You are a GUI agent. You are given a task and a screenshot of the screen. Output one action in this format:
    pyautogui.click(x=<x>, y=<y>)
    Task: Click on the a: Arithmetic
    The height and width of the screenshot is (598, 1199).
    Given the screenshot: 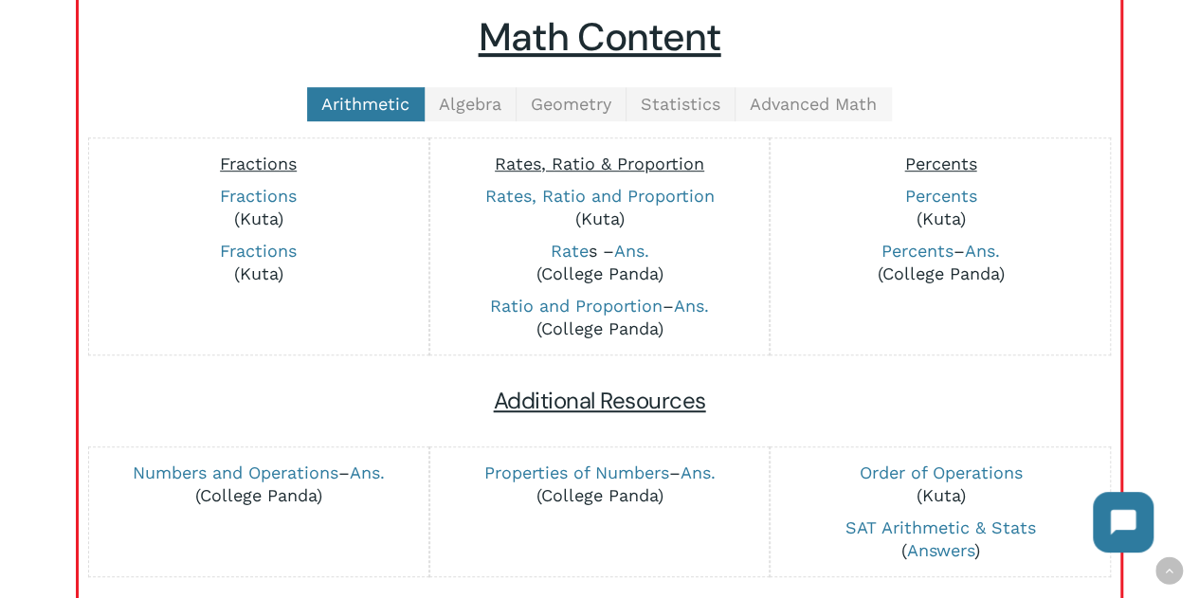 What is the action you would take?
    pyautogui.click(x=366, y=104)
    